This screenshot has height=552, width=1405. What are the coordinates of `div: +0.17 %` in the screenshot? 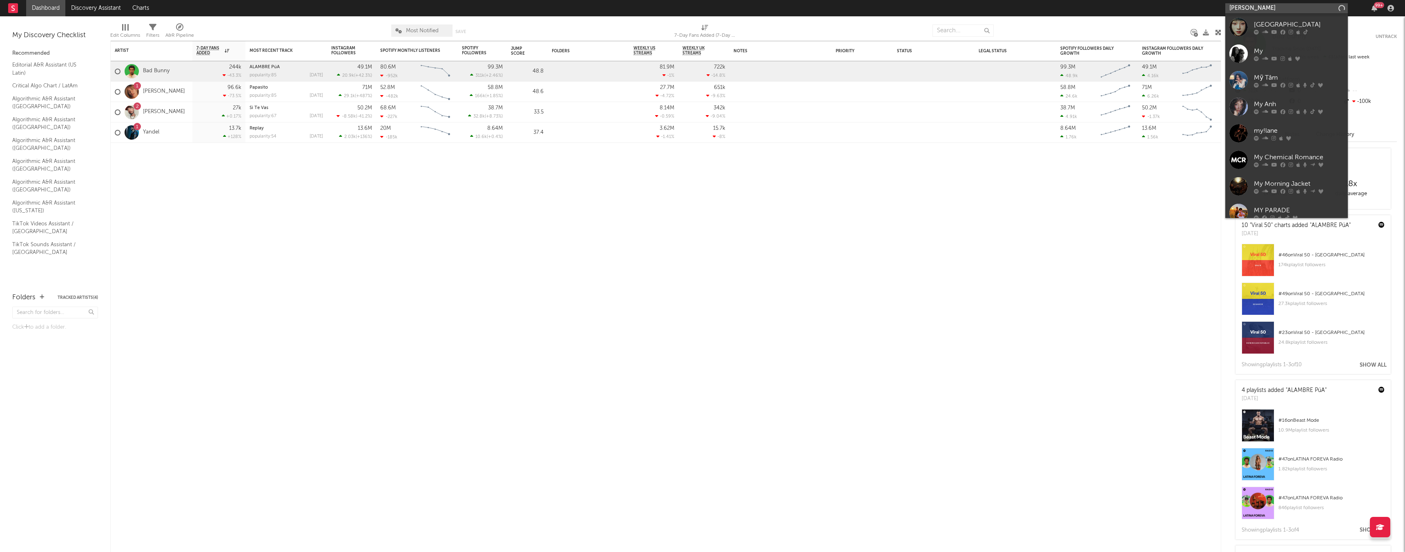 It's located at (232, 116).